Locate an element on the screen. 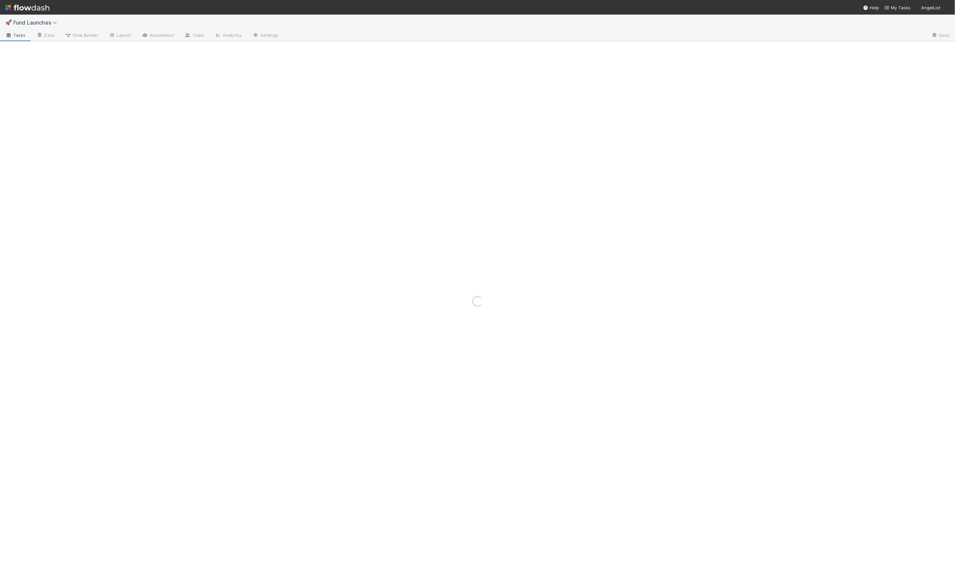 The width and height of the screenshot is (955, 561). div: Help is located at coordinates (871, 8).